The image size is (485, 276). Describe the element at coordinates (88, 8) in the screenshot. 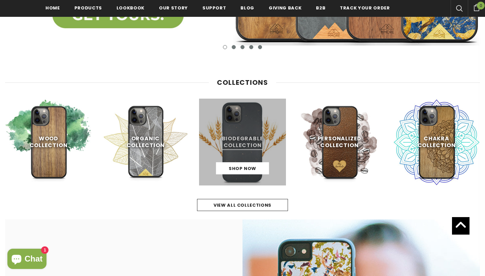

I see `span: Products` at that location.